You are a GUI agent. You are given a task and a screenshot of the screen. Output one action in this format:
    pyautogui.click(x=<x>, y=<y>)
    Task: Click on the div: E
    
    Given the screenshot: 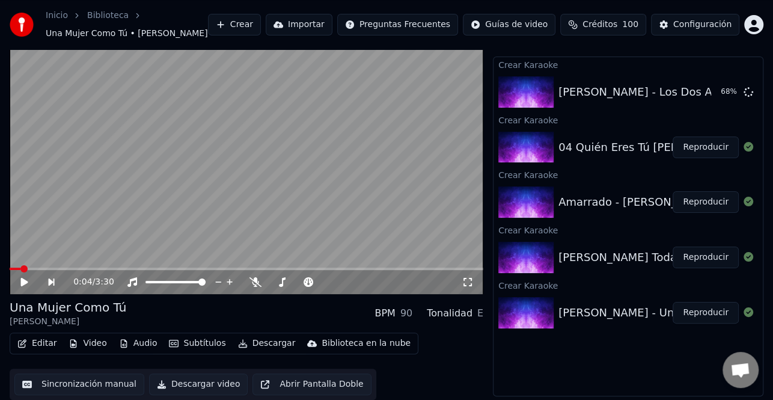 What is the action you would take?
    pyautogui.click(x=480, y=313)
    